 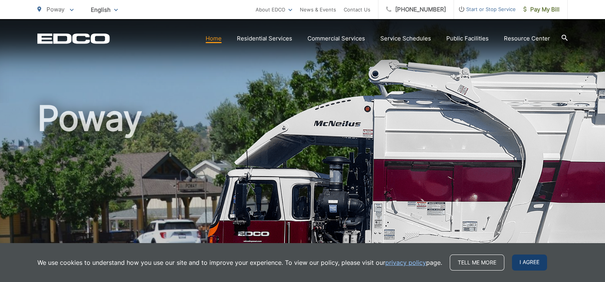 I want to click on span: English, so click(x=104, y=10).